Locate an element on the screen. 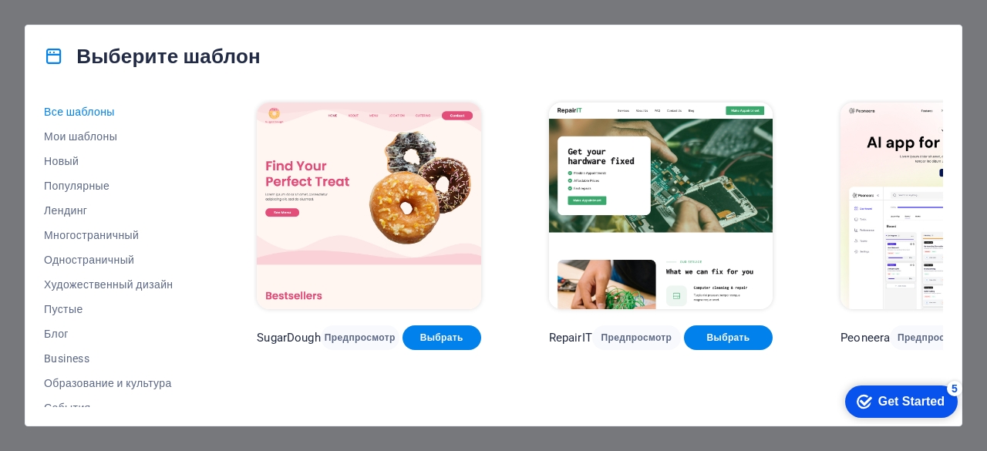 This screenshot has width=987, height=451. p: RepairIT is located at coordinates (570, 338).